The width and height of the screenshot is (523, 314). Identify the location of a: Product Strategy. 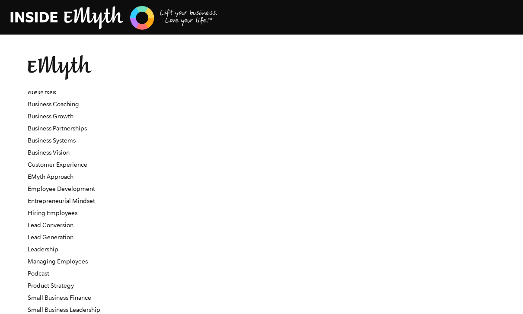
(51, 286).